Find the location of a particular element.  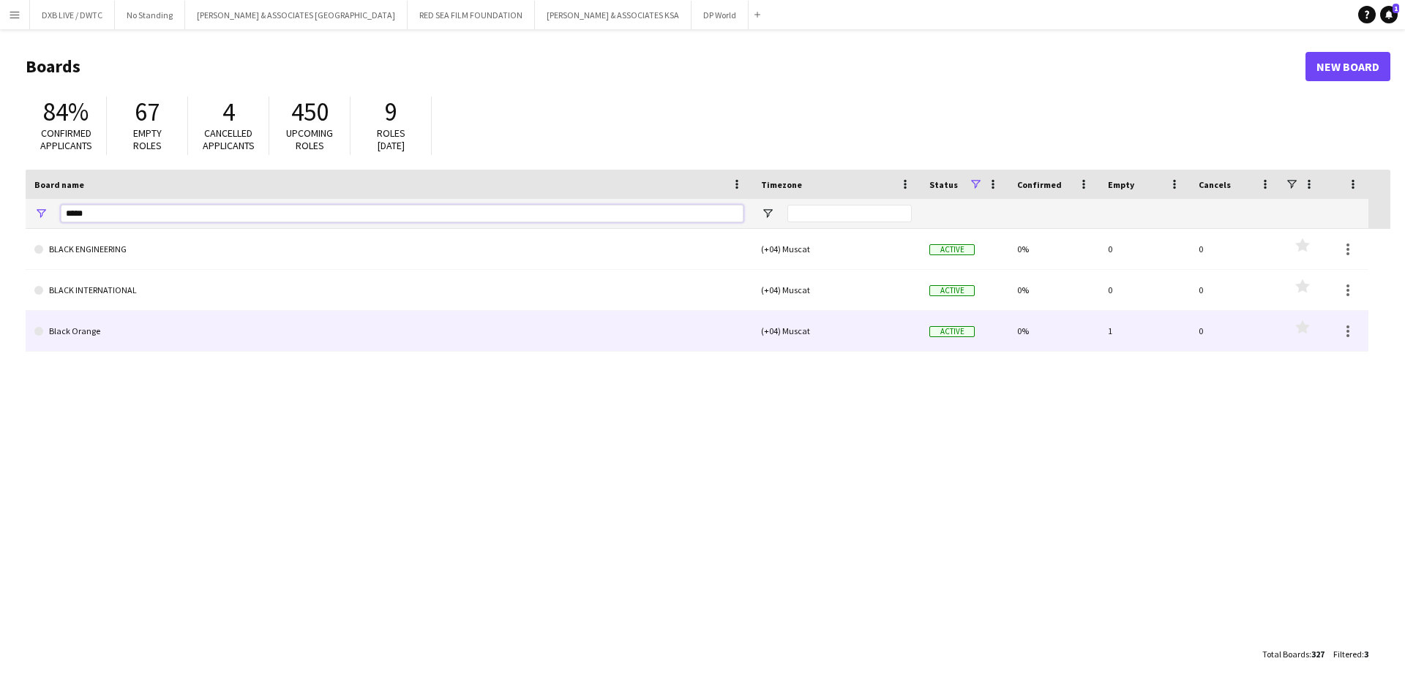

button: DP World is located at coordinates (720, 15).